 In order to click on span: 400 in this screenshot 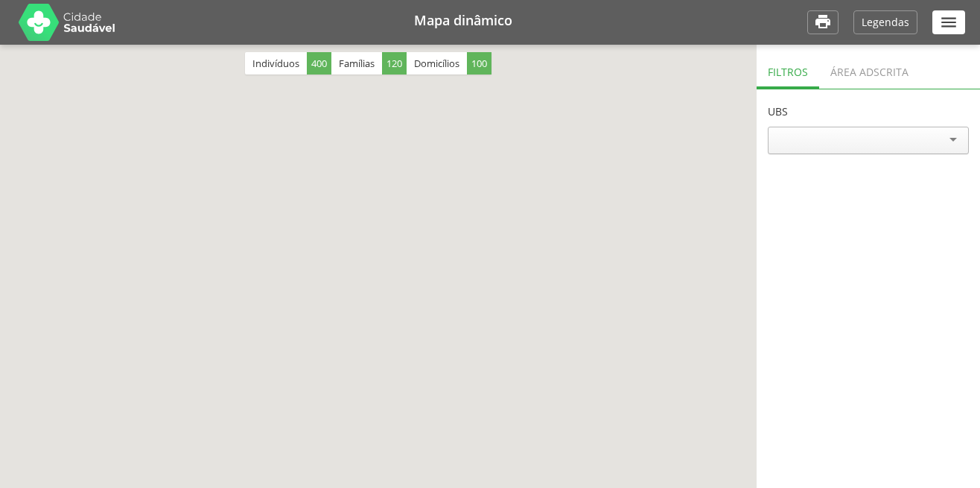, I will do `click(319, 63)`.